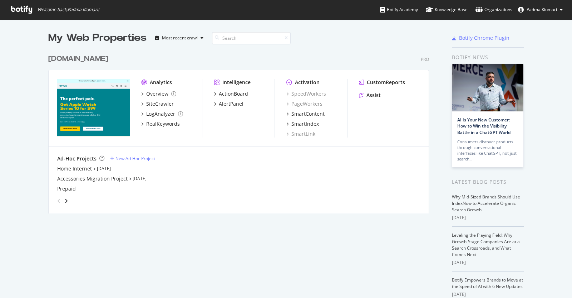  What do you see at coordinates (374, 95) in the screenshot?
I see `div: Assist` at bounding box center [374, 95].